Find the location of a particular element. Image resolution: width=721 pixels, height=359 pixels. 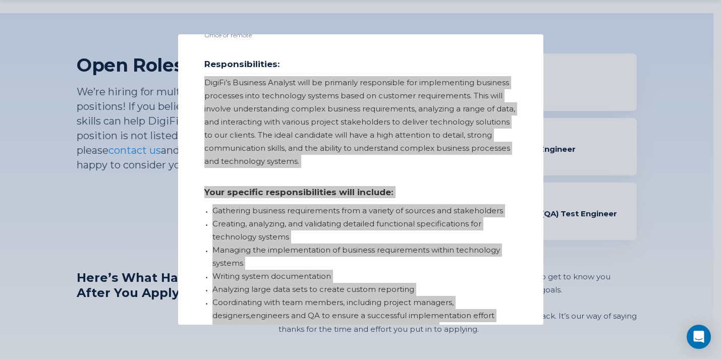

li: Gathering business requirements from a variety of sources and stakeholders is located at coordinates (365, 211).